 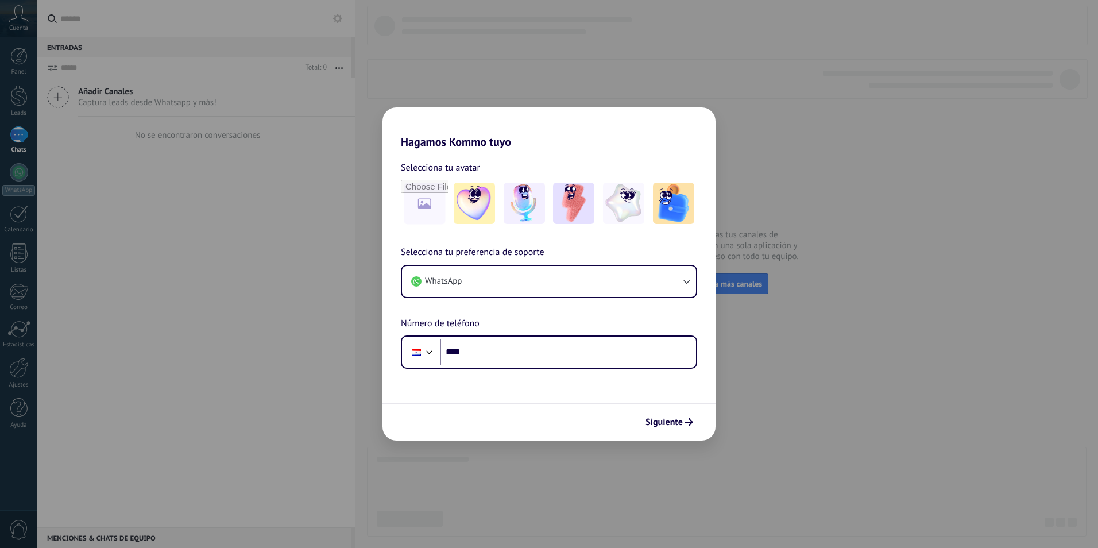 What do you see at coordinates (549, 282) in the screenshot?
I see `button: WhatsApp` at bounding box center [549, 282].